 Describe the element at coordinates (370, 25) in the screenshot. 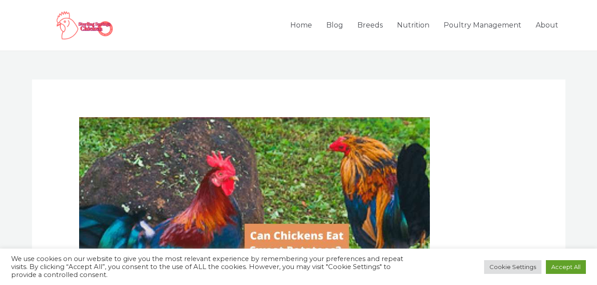

I see `a: Breeds` at that location.